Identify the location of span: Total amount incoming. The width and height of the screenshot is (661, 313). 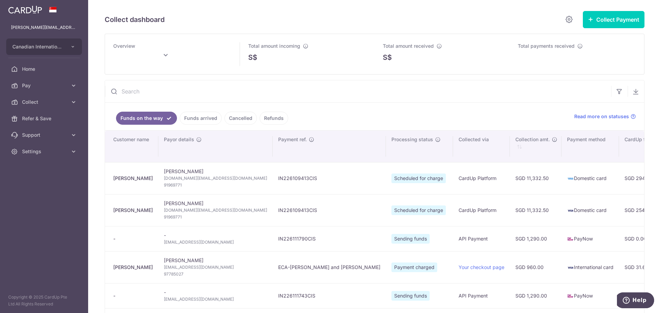
(274, 46).